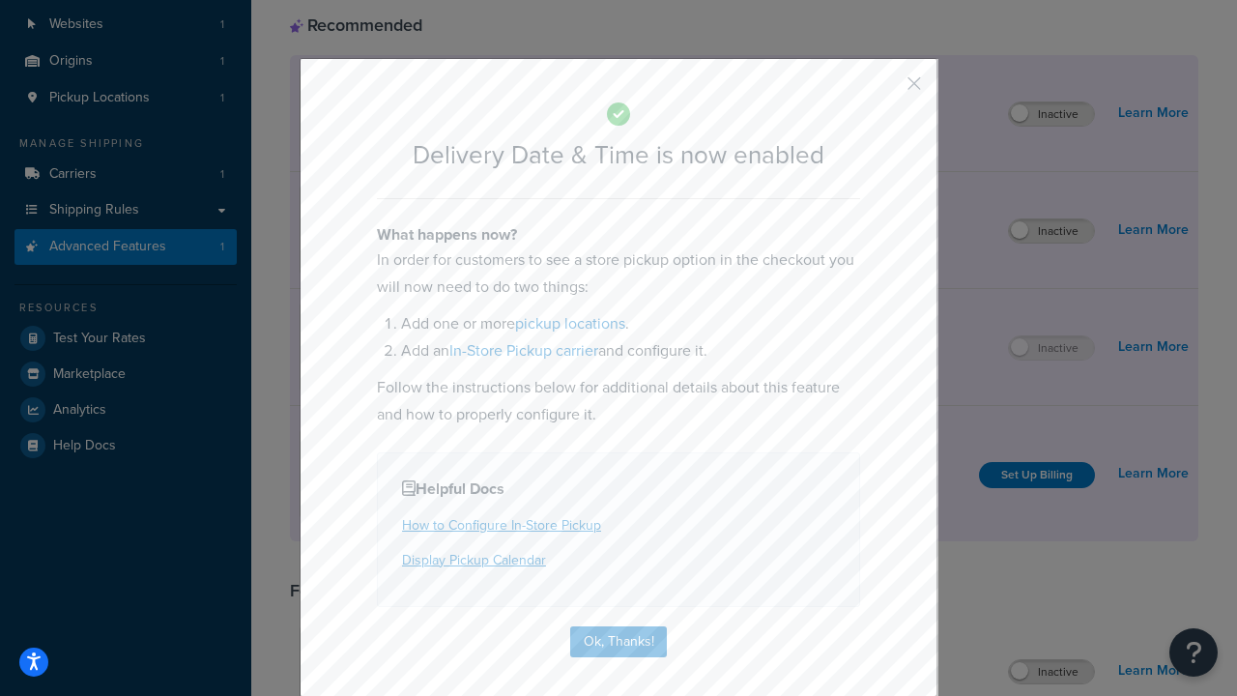  I want to click on a: How to Configure In-Store Pickup, so click(502, 525).